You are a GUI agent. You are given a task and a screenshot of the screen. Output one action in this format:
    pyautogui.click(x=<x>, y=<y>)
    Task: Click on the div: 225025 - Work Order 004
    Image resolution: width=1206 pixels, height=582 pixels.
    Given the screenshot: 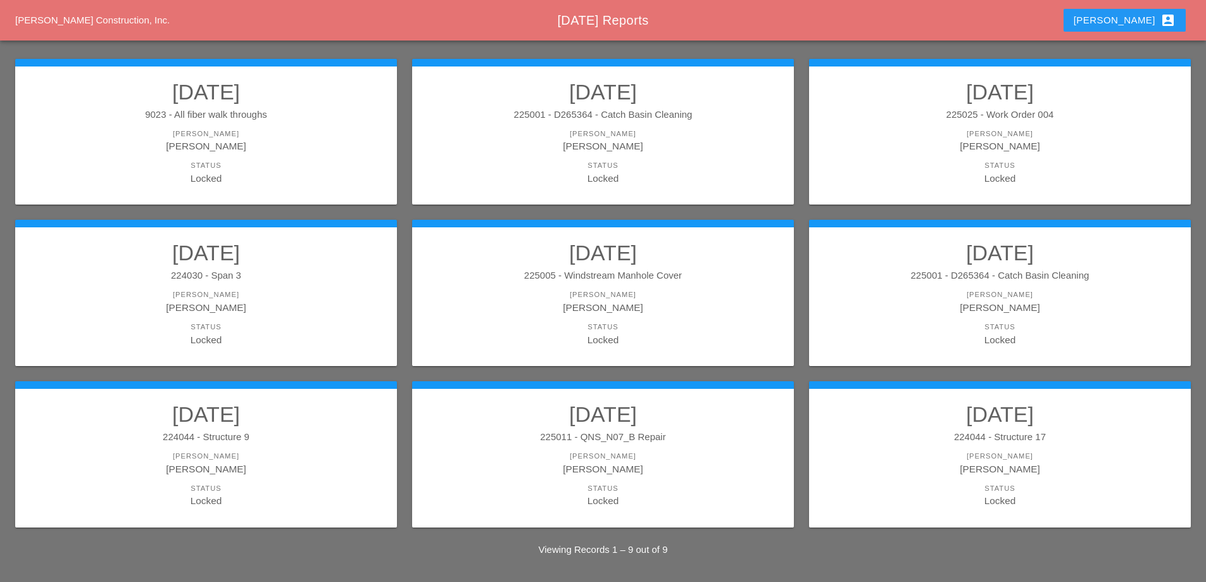 What is the action you would take?
    pyautogui.click(x=999, y=115)
    